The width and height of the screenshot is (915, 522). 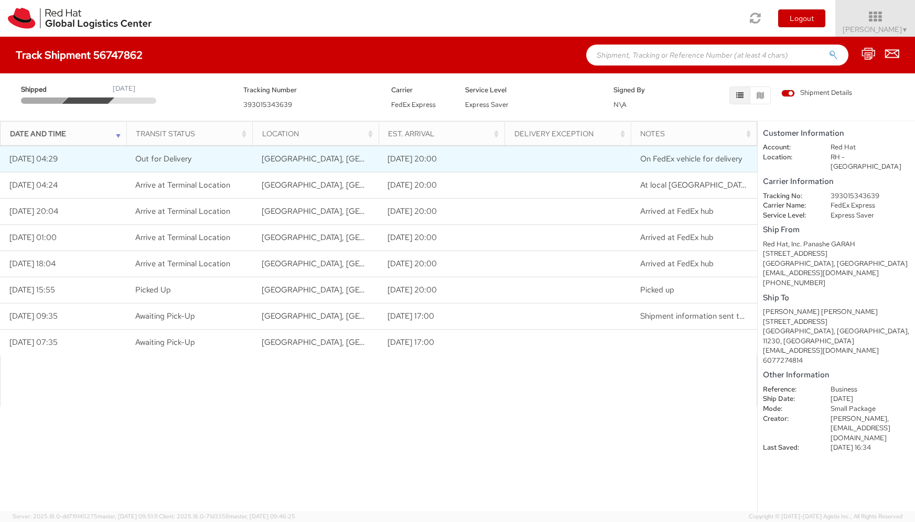 What do you see at coordinates (788, 389) in the screenshot?
I see `dt: Reference:` at bounding box center [788, 389].